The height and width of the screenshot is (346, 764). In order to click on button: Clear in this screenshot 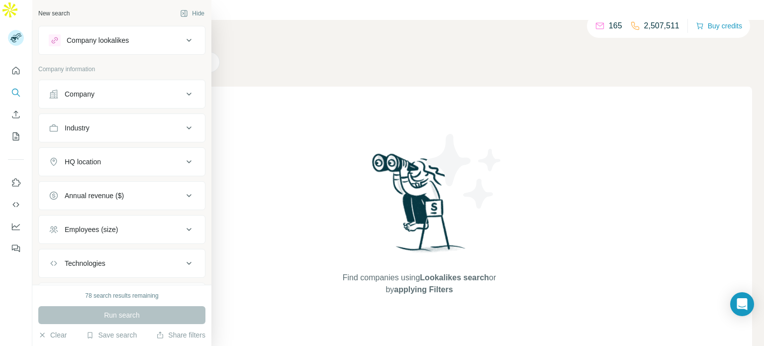, I will do `click(52, 335)`.